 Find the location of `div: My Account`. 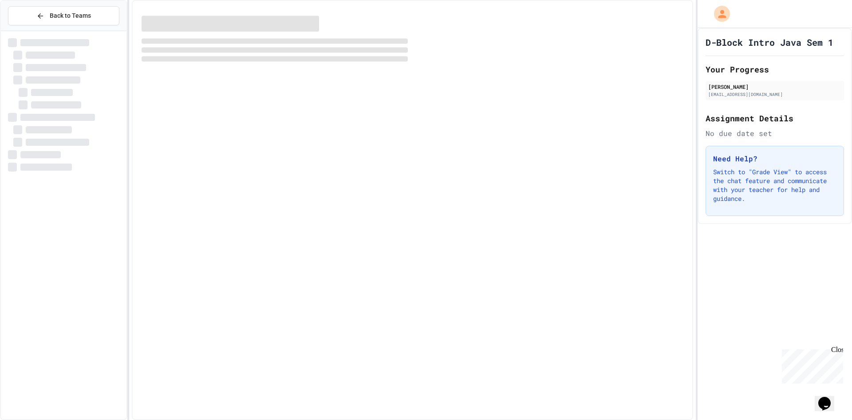

div: My Account is located at coordinates (719, 14).